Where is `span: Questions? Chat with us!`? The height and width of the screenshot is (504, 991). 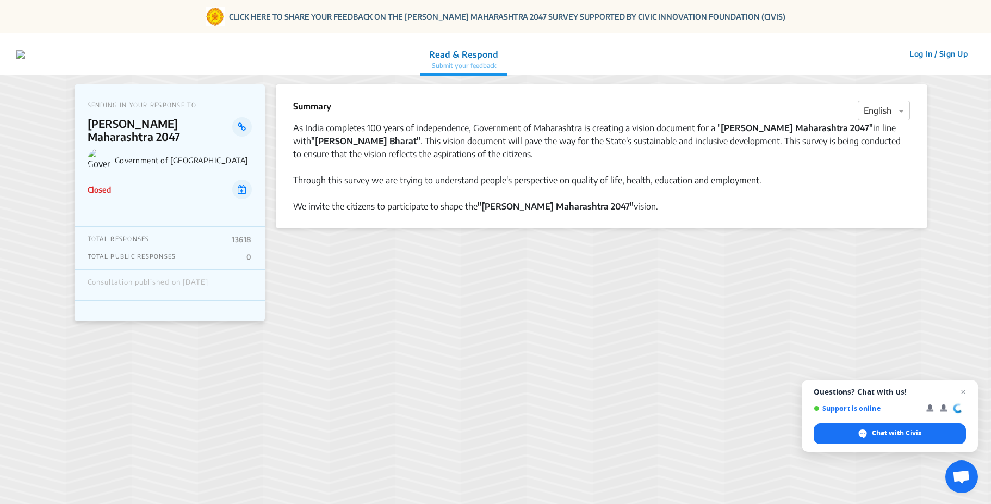
span: Questions? Chat with us! is located at coordinates (890, 392).